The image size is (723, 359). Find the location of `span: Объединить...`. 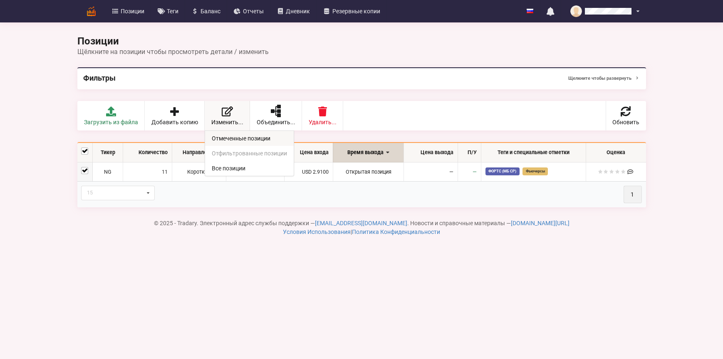

span: Объединить... is located at coordinates (276, 122).